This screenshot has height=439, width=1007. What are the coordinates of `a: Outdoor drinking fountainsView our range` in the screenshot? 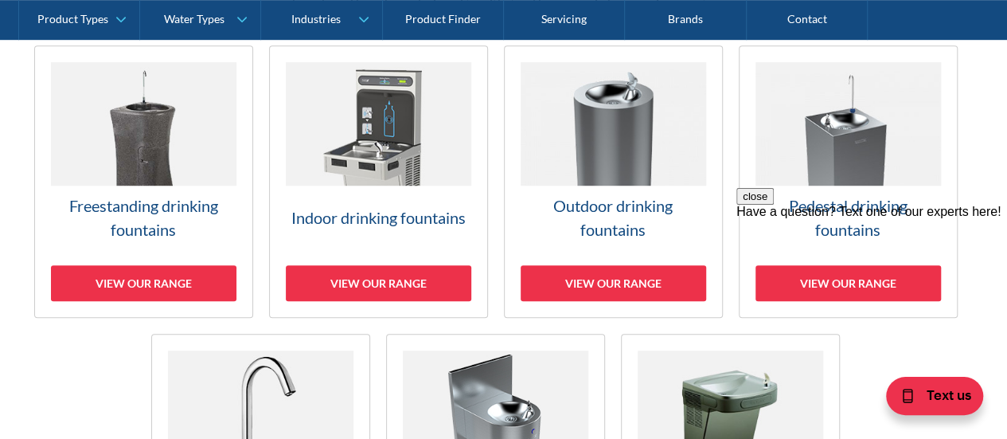 It's located at (613, 182).